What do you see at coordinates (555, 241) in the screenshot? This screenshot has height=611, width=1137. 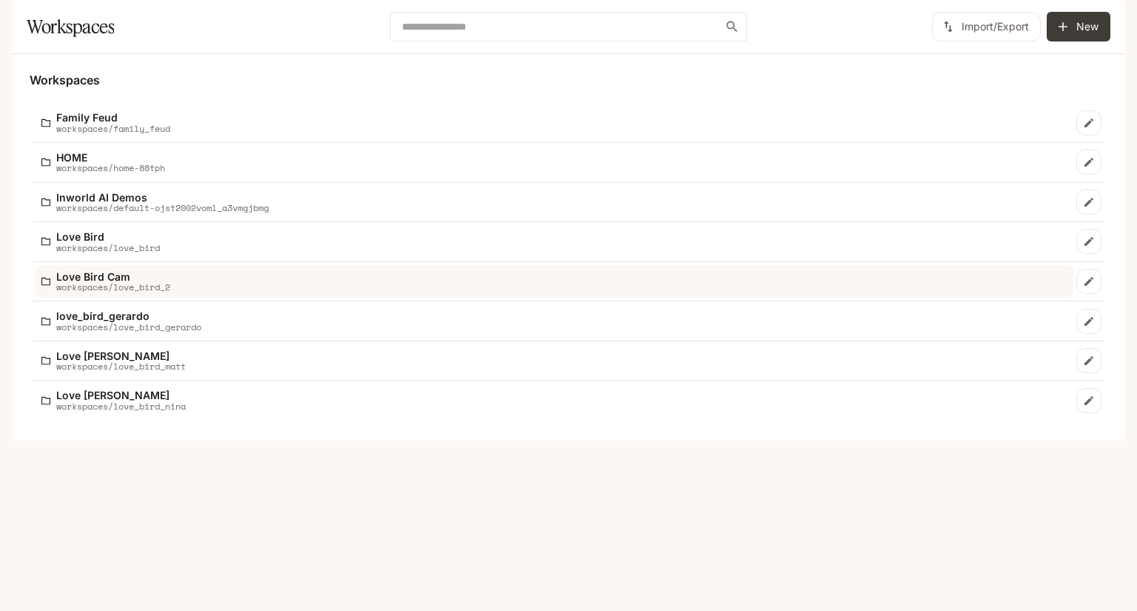 I see `a: Love Birdworkspaces/love_bird` at bounding box center [555, 241].